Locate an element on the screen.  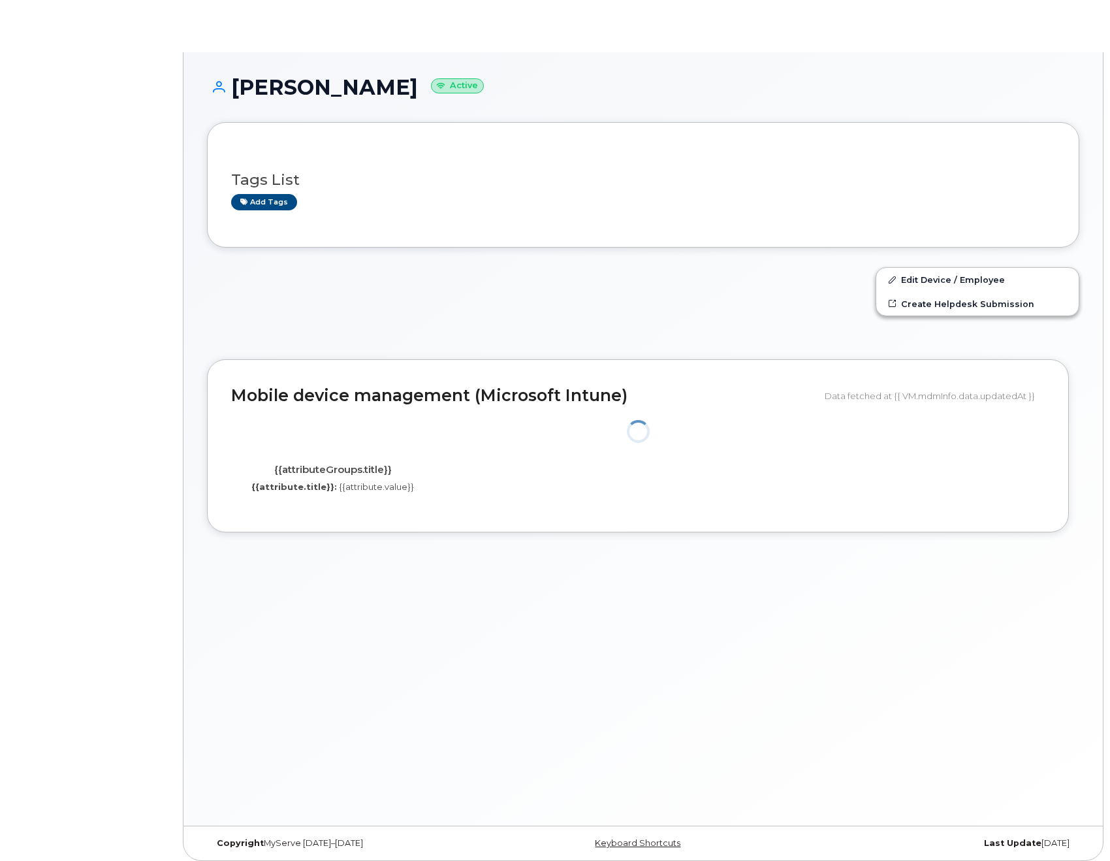
a: Keyboard Shortcuts is located at coordinates (637, 843).